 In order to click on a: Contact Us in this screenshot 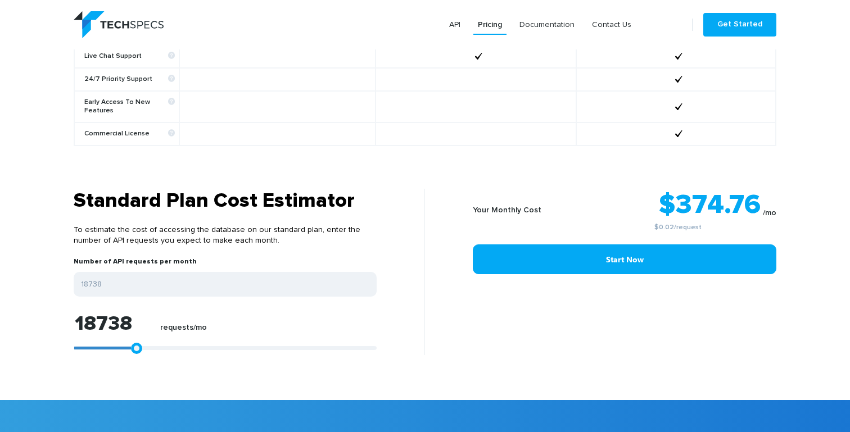, I will do `click(611, 25)`.